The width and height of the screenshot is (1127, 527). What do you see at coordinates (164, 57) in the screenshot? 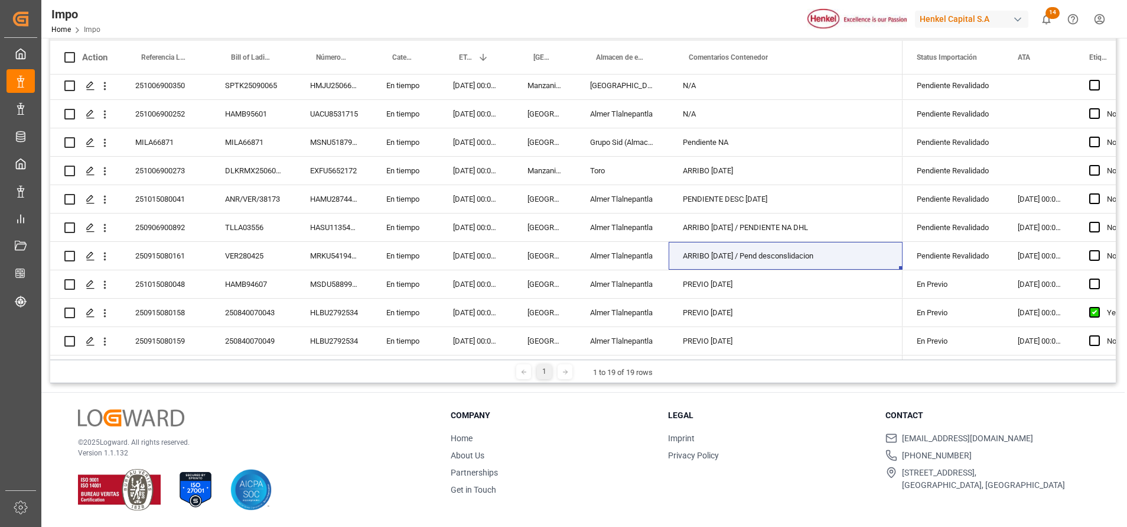
I see `span: Referencia Leschaco` at bounding box center [164, 57].